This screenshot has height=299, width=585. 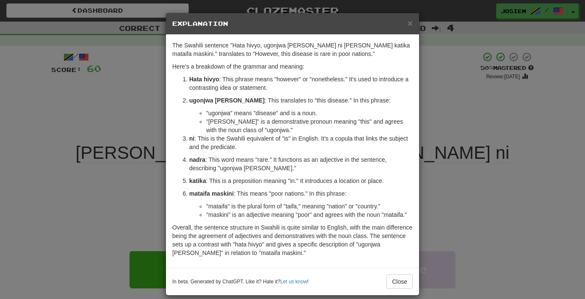 What do you see at coordinates (292, 240) in the screenshot?
I see `p: Overall, the sentence structure in Swahili is quite similar to English, with the main difference ...` at bounding box center [292, 240].